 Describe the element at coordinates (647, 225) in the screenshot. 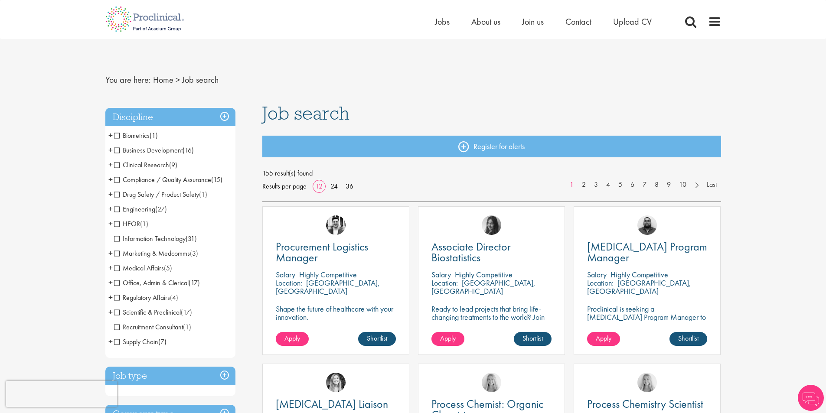

I see `a: Ashley Bennett` at that location.